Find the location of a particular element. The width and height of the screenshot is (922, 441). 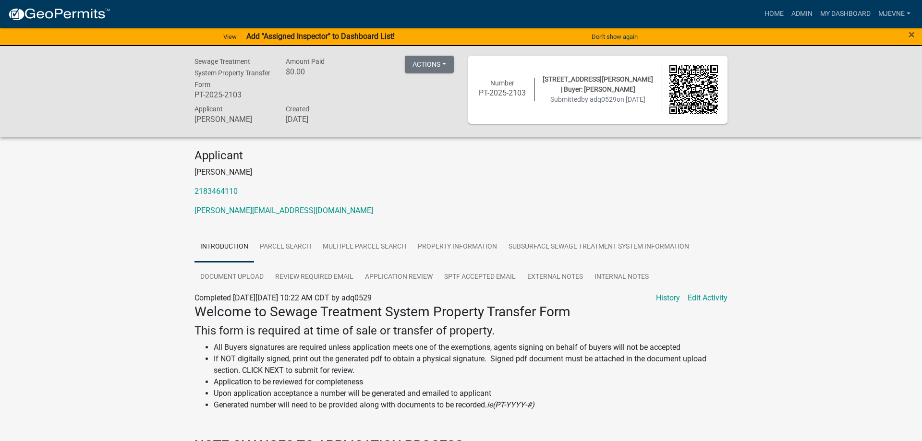

h3: Welcome to Sewage Treatment System Property Transfer Form is located at coordinates (461, 312).